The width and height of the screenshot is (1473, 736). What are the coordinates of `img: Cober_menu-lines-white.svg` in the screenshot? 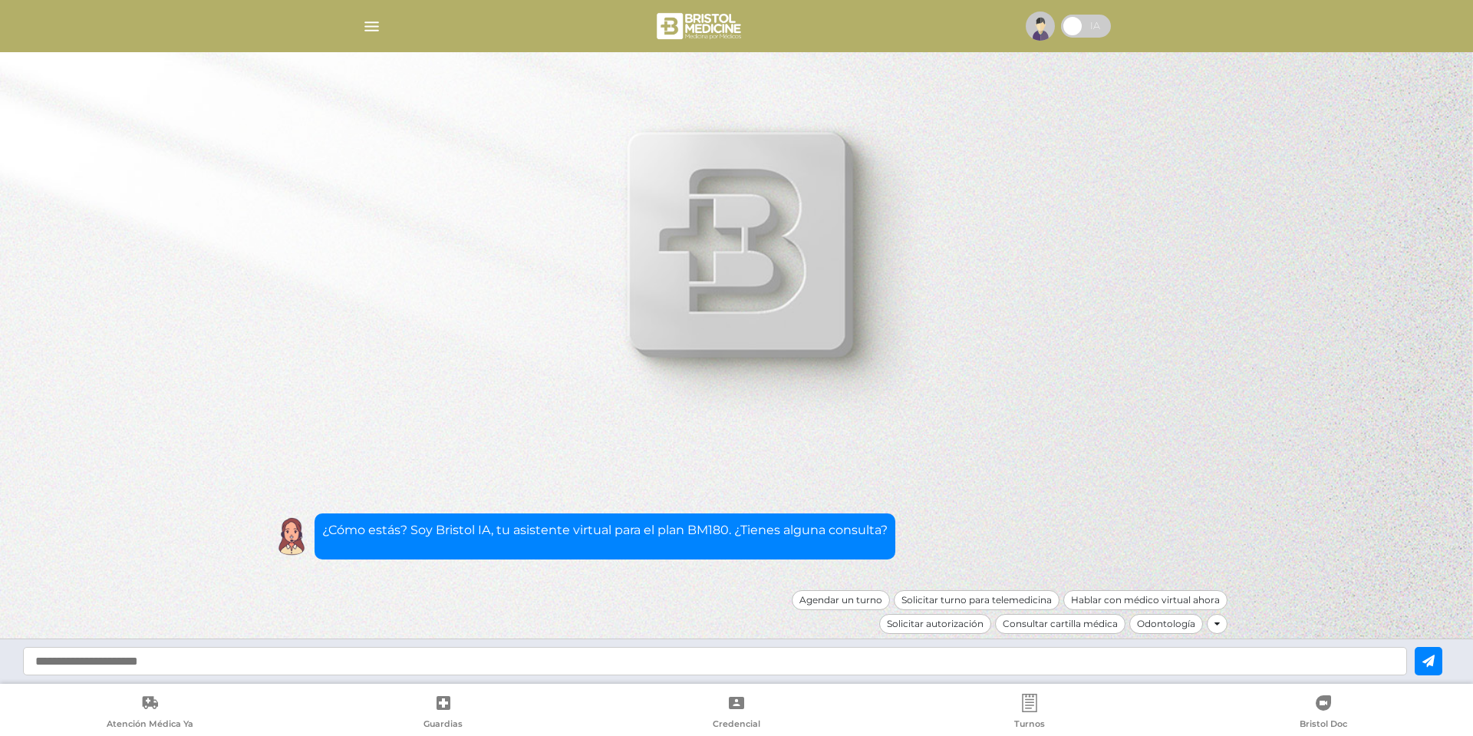 It's located at (371, 26).